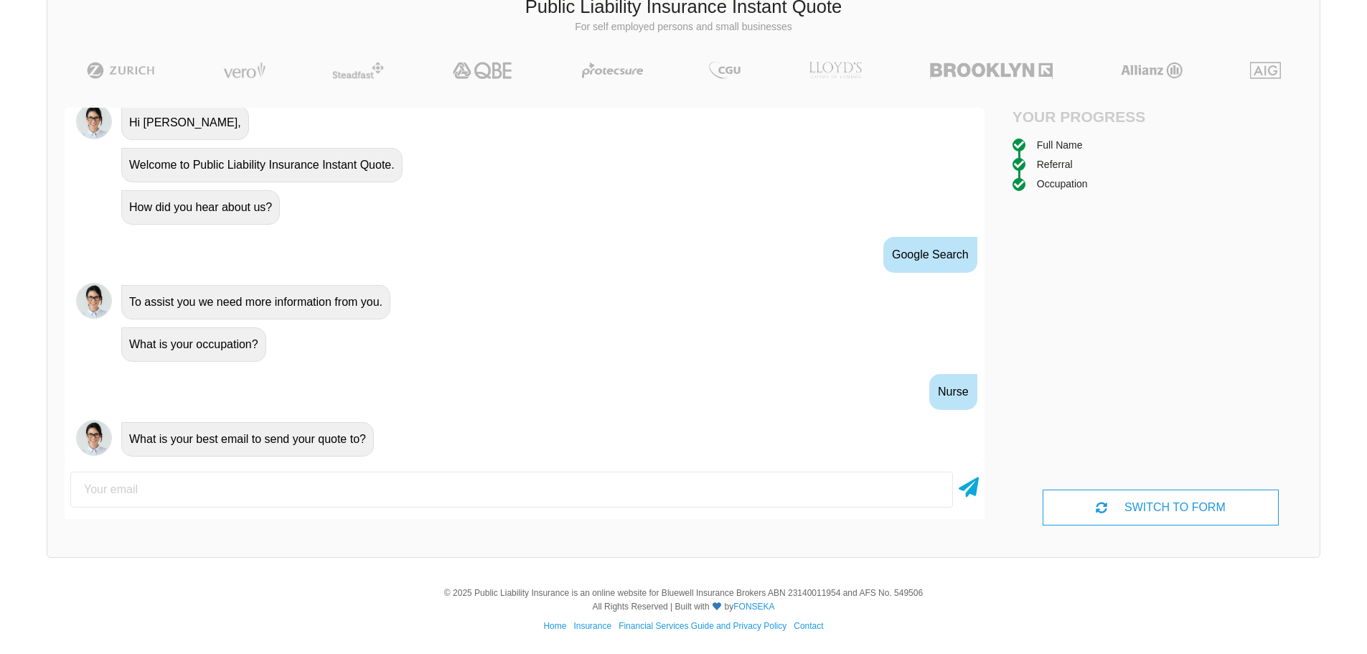  What do you see at coordinates (555, 626) in the screenshot?
I see `a: Home` at bounding box center [555, 626].